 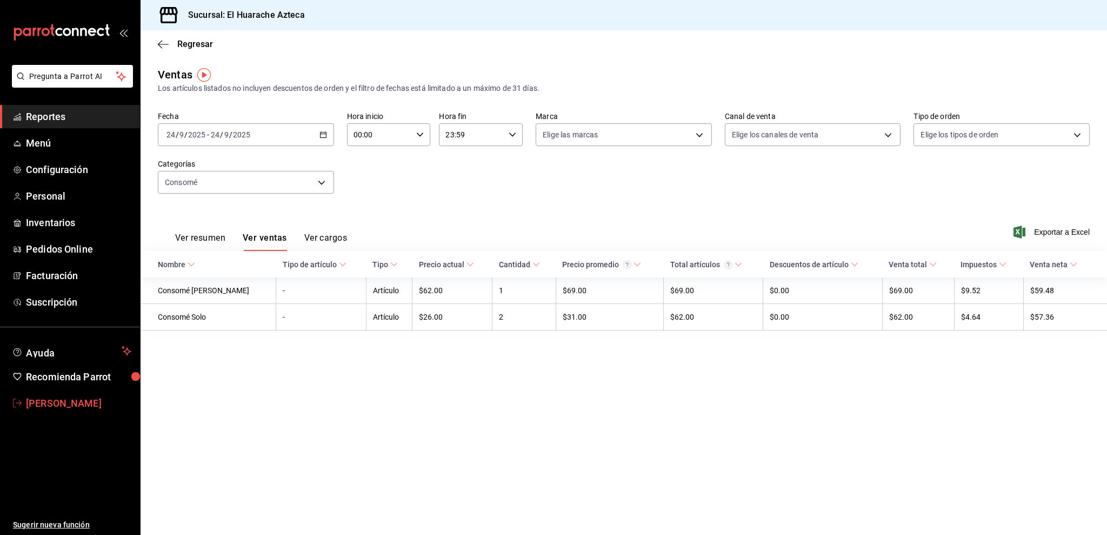 What do you see at coordinates (72, 76) in the screenshot?
I see `span: Pregunta a Parrot AI` at bounding box center [72, 76].